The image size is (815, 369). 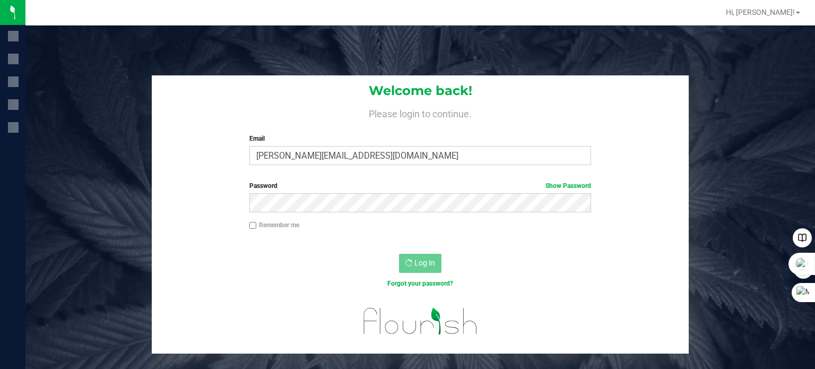 I want to click on h1: Welcome back!, so click(x=420, y=91).